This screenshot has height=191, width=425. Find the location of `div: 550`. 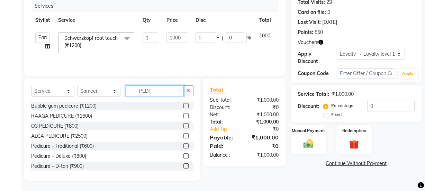

div: 550 is located at coordinates (318, 32).